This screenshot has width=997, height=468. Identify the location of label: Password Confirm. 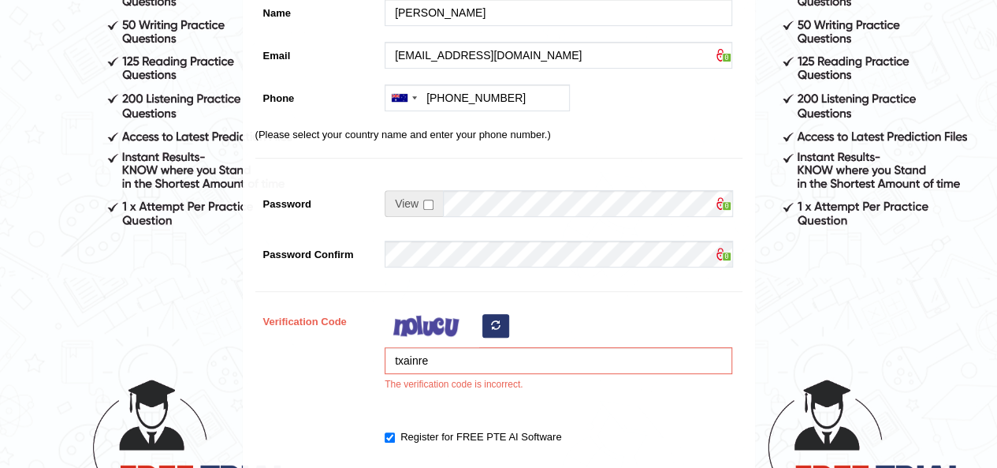
(316, 251).